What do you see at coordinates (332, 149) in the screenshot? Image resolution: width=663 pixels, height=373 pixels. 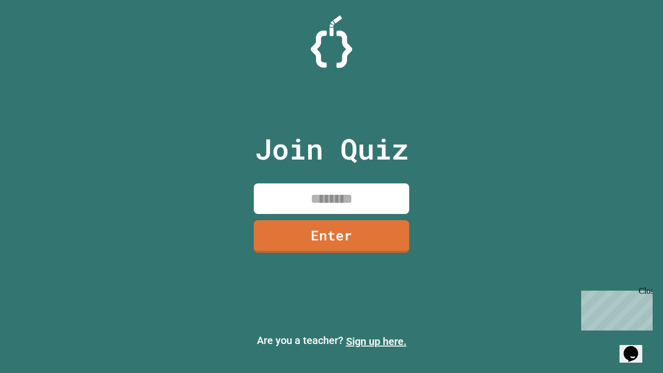 I see `p: Join Quiz` at bounding box center [332, 149].